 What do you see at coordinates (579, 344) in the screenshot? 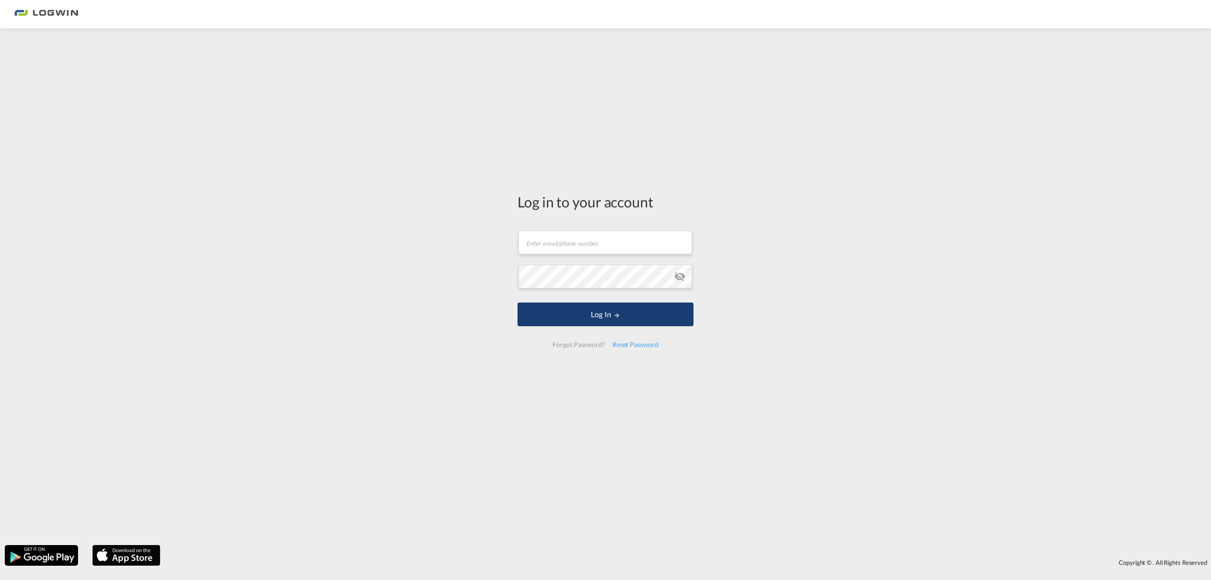
I see `div: Forgot Password?` at bounding box center [579, 344].